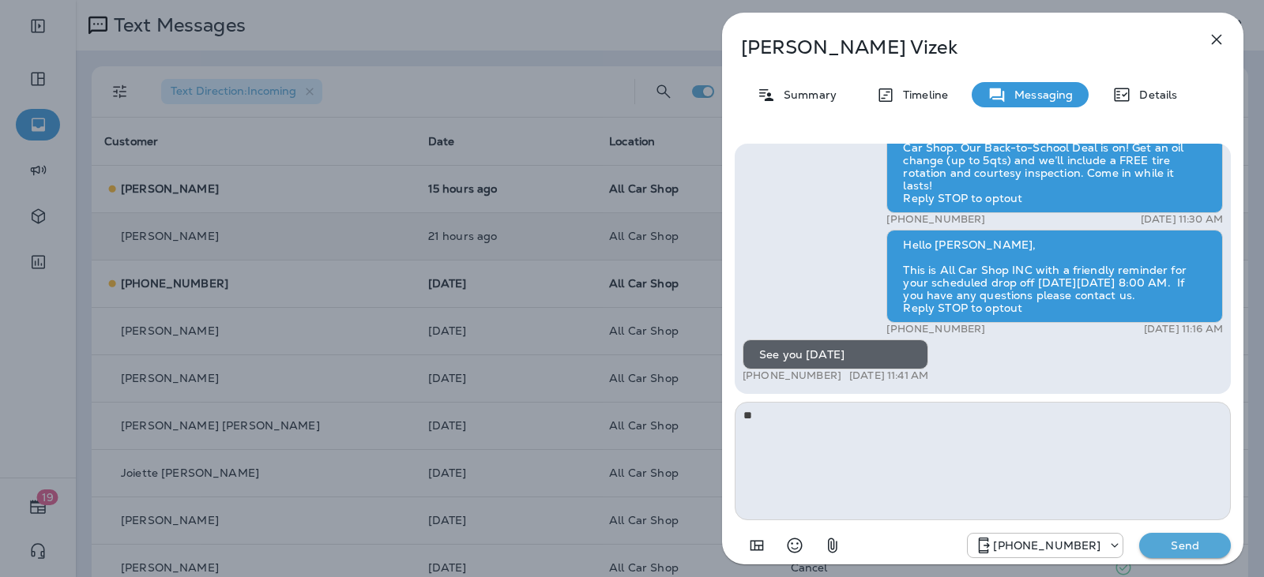 The width and height of the screenshot is (1264, 577). I want to click on p: Send, so click(1185, 546).